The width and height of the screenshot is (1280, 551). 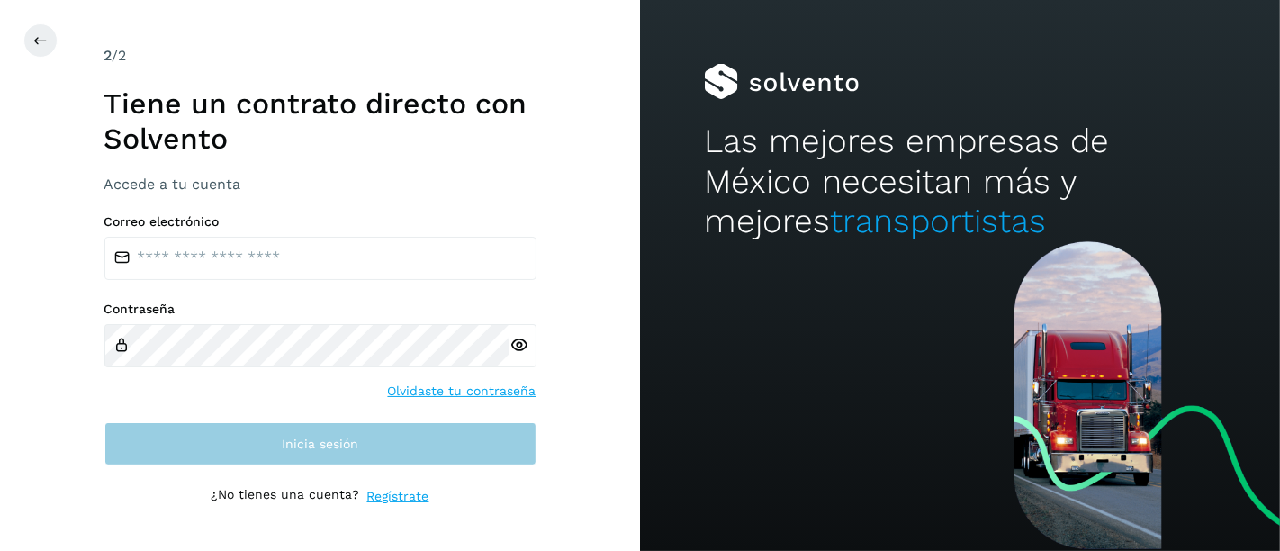 I want to click on h3: Accede a tu cuenta, so click(x=320, y=184).